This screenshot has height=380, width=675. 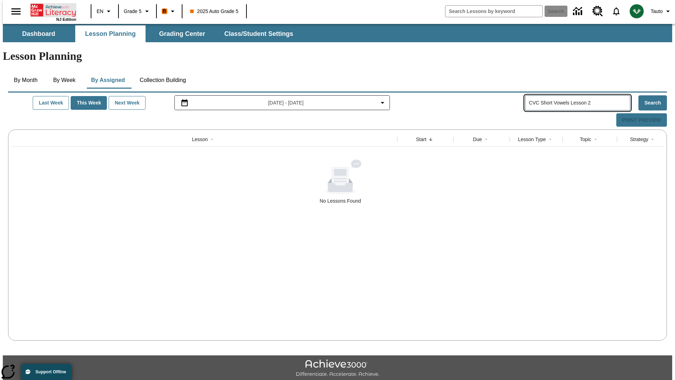 I want to click on img: avatar image, so click(x=637, y=11).